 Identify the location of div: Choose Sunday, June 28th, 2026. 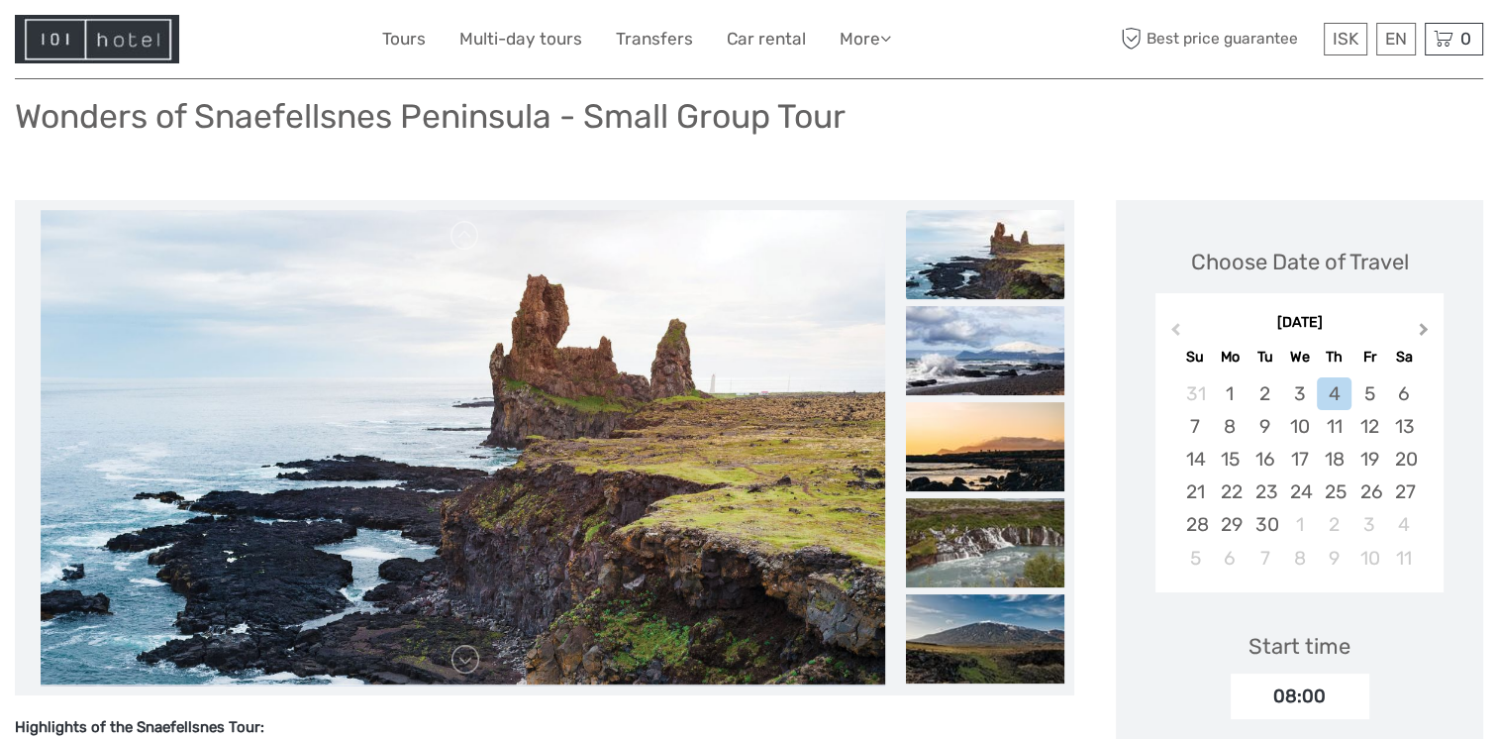
(1194, 524).